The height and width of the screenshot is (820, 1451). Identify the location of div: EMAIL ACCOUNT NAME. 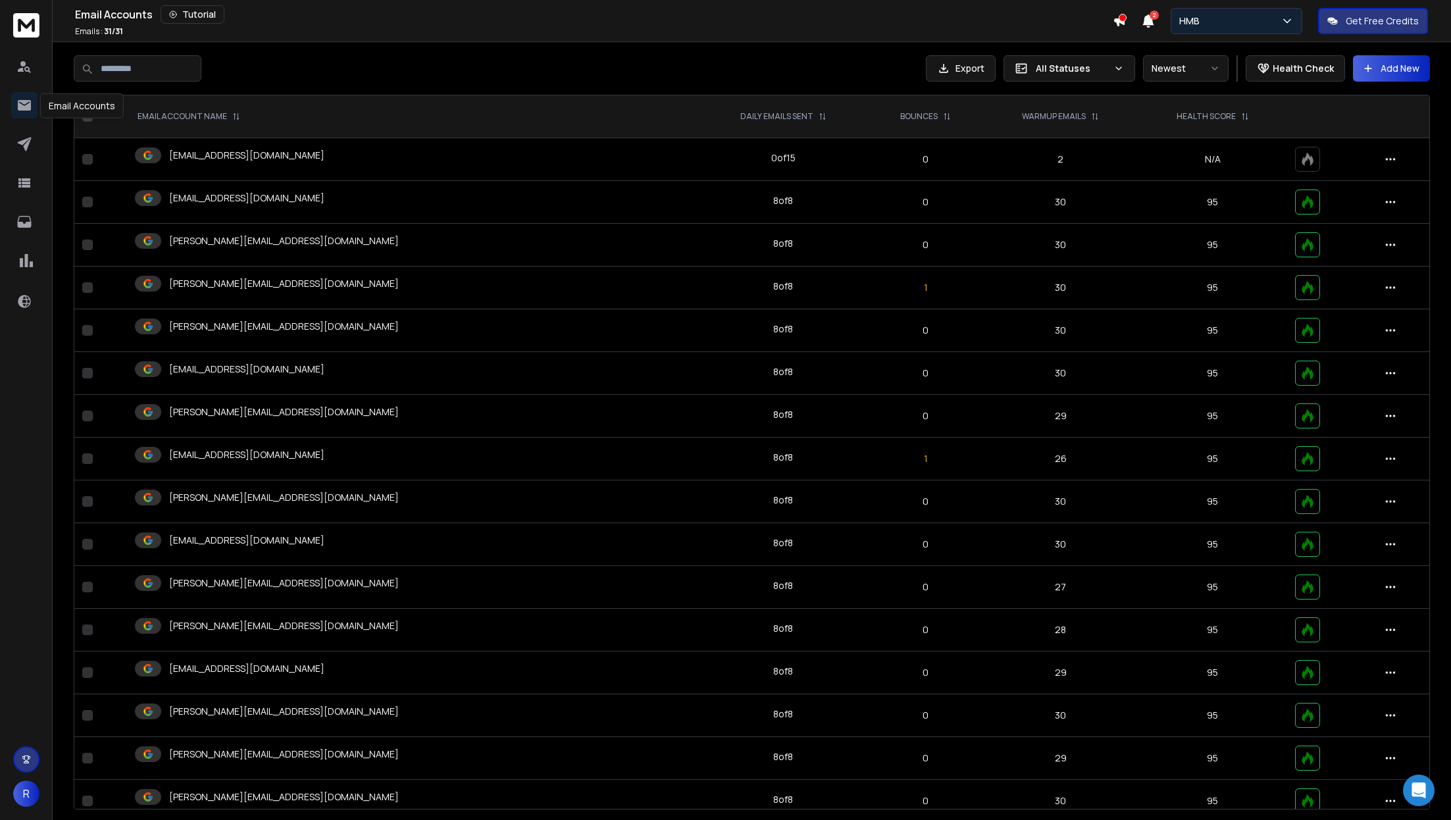
(189, 116).